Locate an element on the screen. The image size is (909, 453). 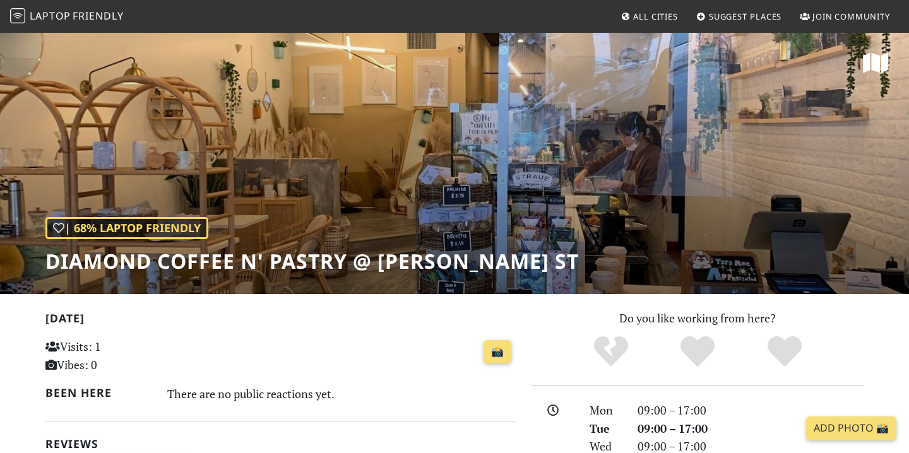
span: Join Community is located at coordinates (851, 16).